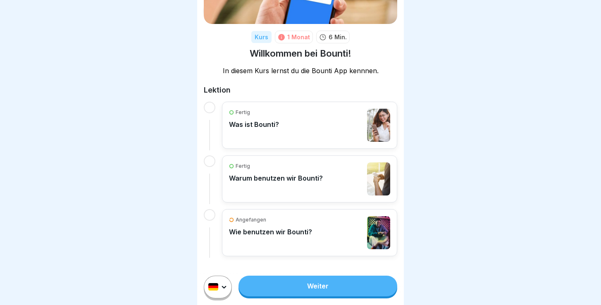 Image resolution: width=601 pixels, height=305 pixels. What do you see at coordinates (301, 90) in the screenshot?
I see `h2: Lektion` at bounding box center [301, 90].